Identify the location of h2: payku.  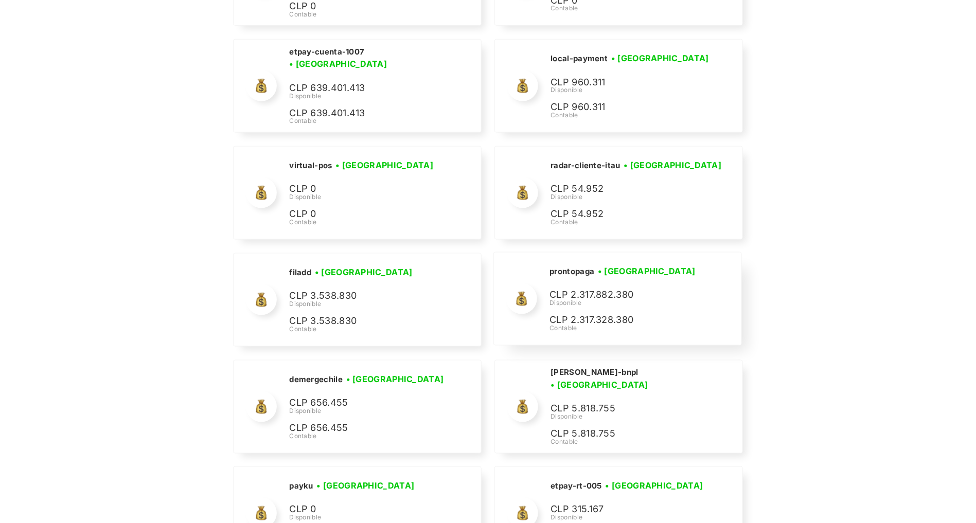
(301, 486).